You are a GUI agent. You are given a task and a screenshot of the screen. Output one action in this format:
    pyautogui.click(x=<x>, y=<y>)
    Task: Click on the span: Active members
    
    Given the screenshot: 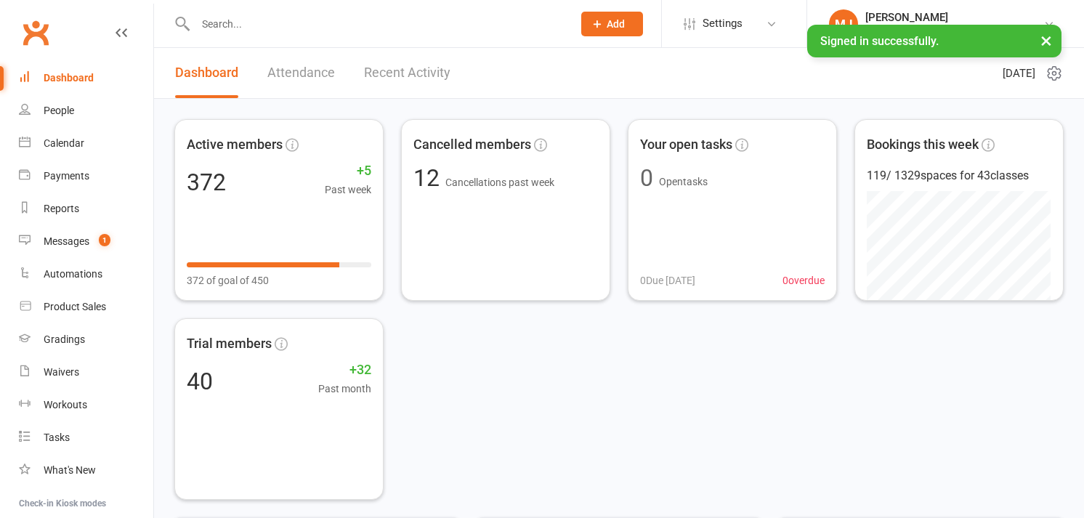 What is the action you would take?
    pyautogui.click(x=235, y=145)
    